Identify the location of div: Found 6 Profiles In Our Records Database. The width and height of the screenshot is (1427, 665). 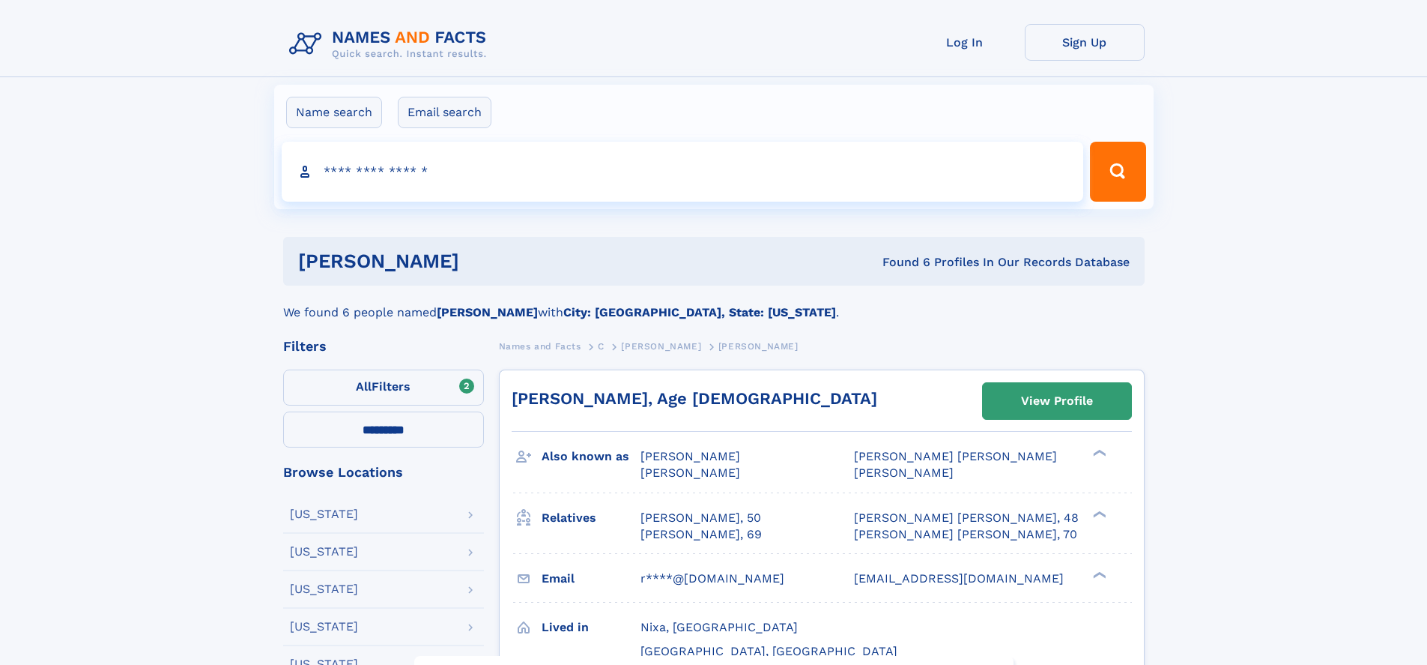
(900, 262).